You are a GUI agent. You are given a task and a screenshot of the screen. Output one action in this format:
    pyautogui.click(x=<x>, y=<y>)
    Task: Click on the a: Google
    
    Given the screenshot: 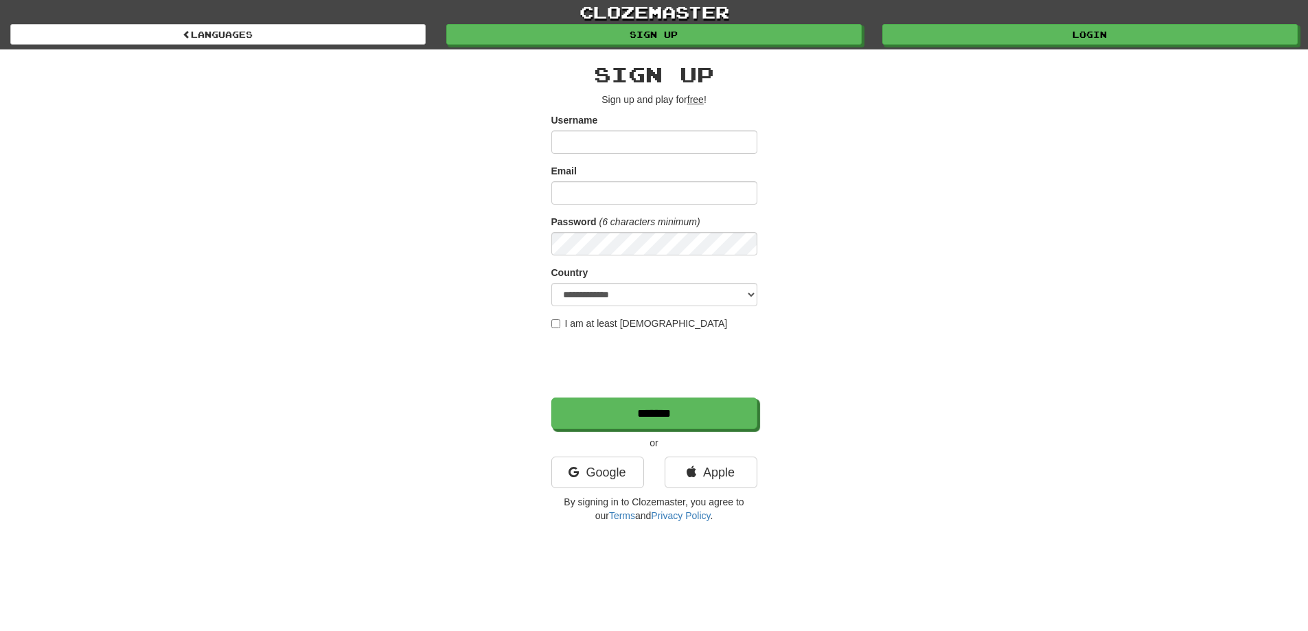 What is the action you would take?
    pyautogui.click(x=597, y=472)
    